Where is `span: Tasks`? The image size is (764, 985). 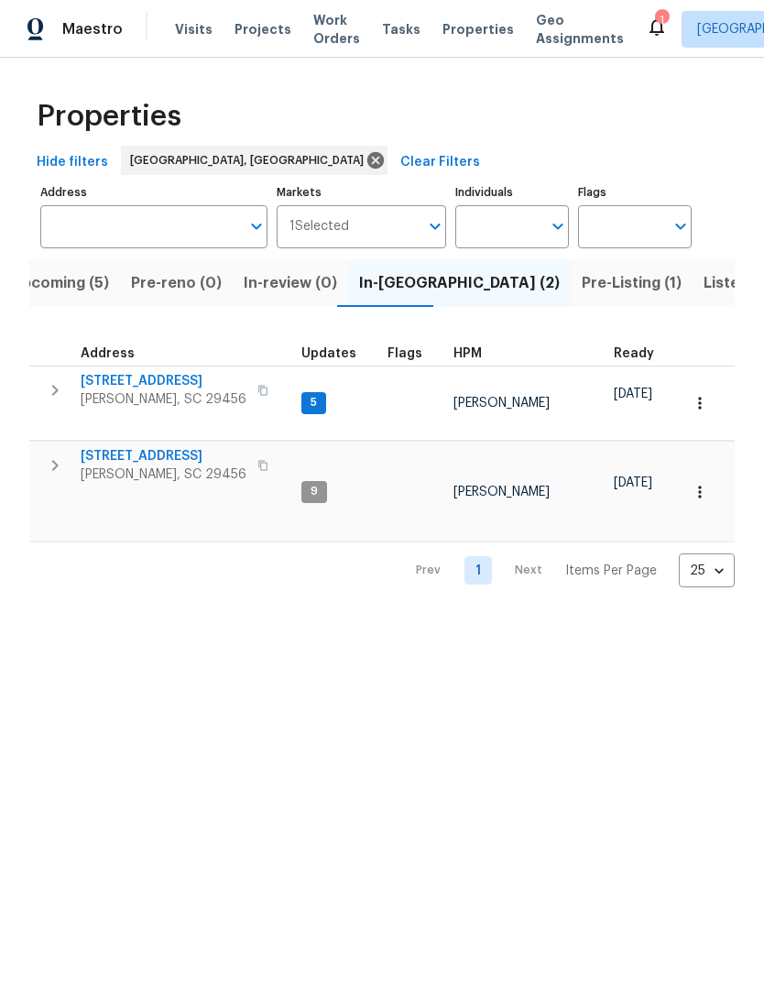 span: Tasks is located at coordinates (401, 29).